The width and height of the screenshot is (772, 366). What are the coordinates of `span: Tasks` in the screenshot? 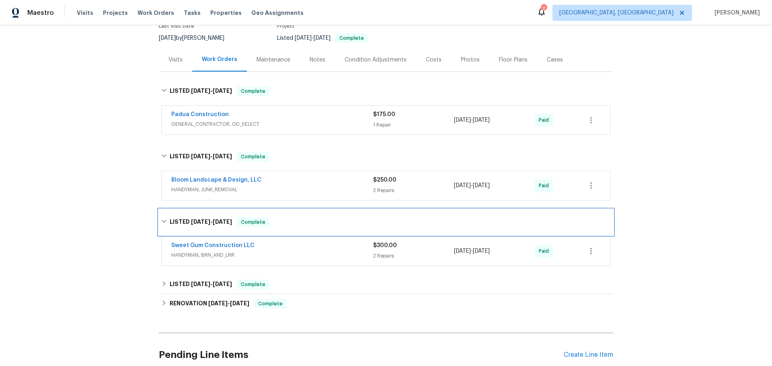 It's located at (192, 13).